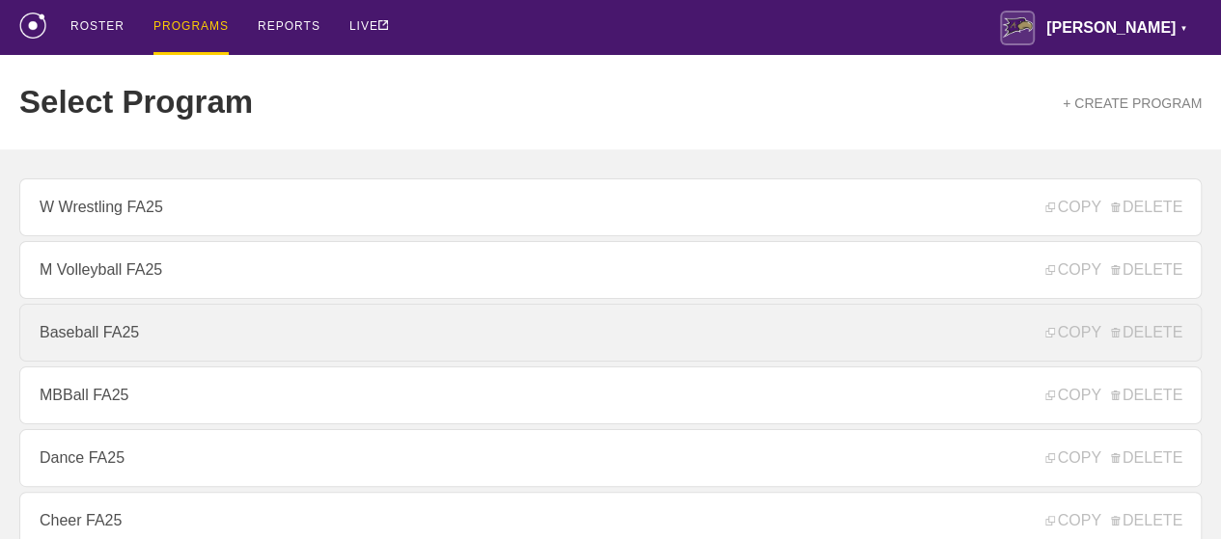  I want to click on a: + CREATE PROGRAM, so click(1132, 103).